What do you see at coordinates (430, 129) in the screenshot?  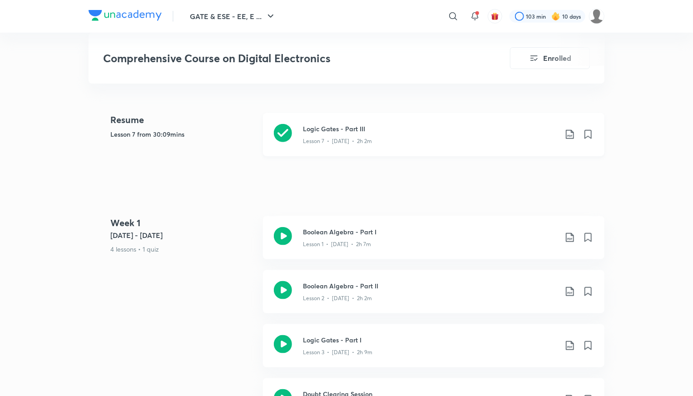 I see `h3: Logic Gates - Part III` at bounding box center [430, 129].